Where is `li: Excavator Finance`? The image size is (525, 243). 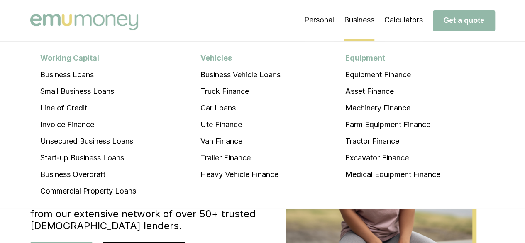
li: Excavator Finance is located at coordinates (393, 158).